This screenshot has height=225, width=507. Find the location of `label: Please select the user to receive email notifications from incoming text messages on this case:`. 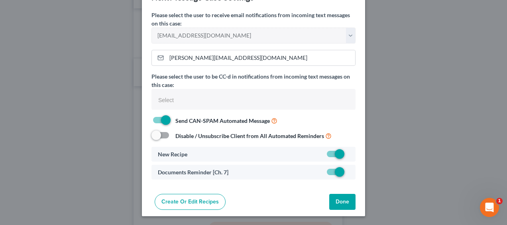

label: Please select the user to receive email notifications from incoming text messages on this case: is located at coordinates (254, 19).